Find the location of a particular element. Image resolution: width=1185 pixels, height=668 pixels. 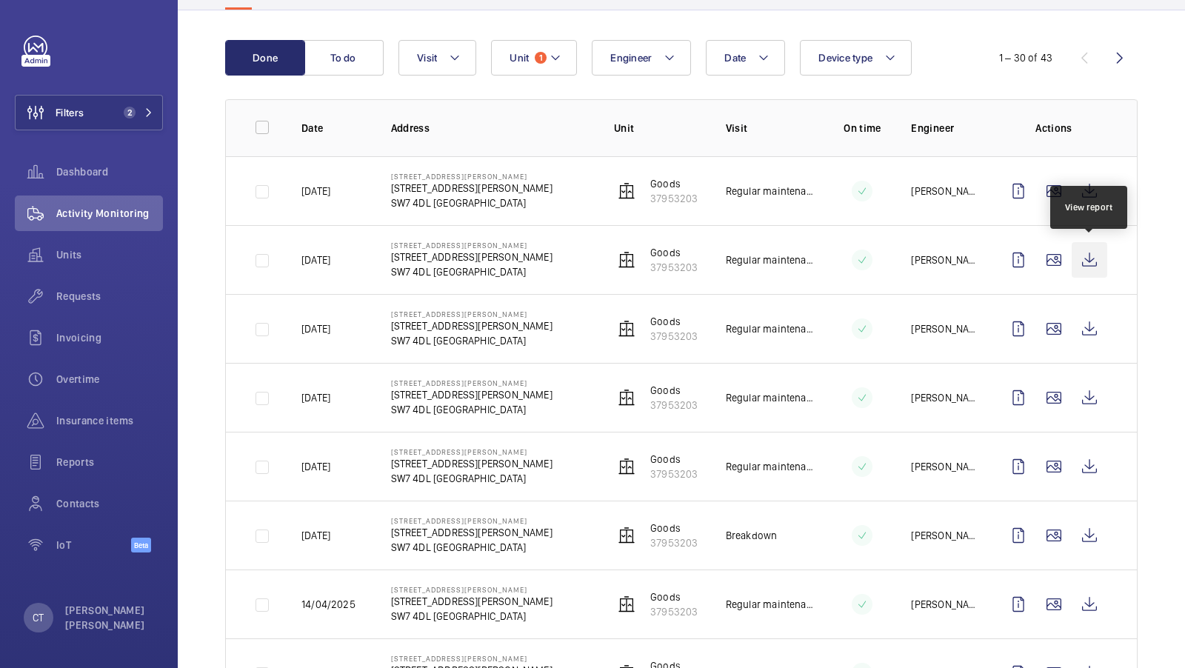

span: IoT is located at coordinates (93, 545).